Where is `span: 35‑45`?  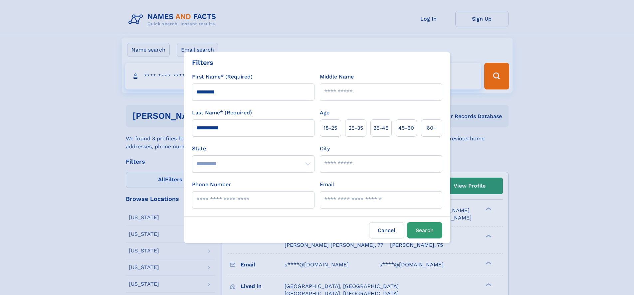
span: 35‑45 is located at coordinates (381, 128).